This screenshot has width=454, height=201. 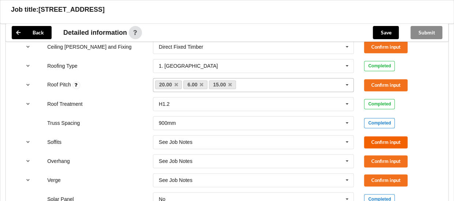 I want to click on label: Roof Pitch, so click(x=60, y=85).